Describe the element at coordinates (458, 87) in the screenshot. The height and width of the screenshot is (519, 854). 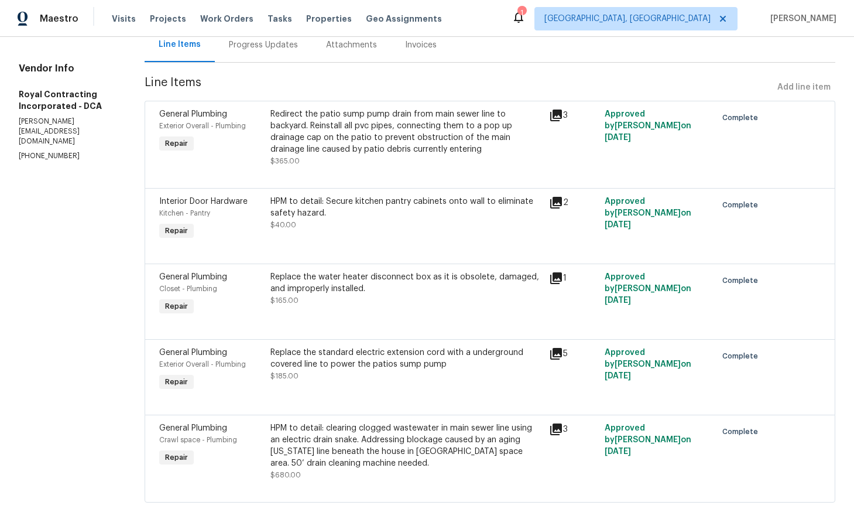
I see `span: Line Items` at that location.